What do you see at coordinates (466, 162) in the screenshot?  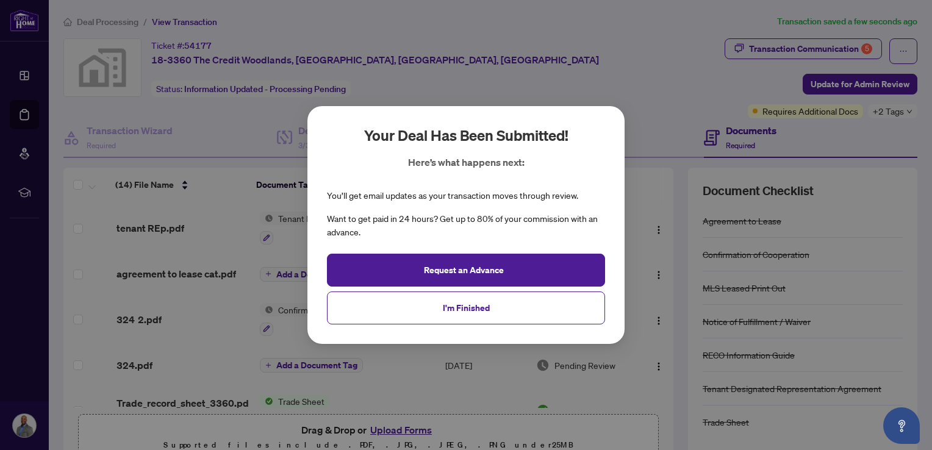 I see `p: Here’s what happens next:` at bounding box center [466, 162].